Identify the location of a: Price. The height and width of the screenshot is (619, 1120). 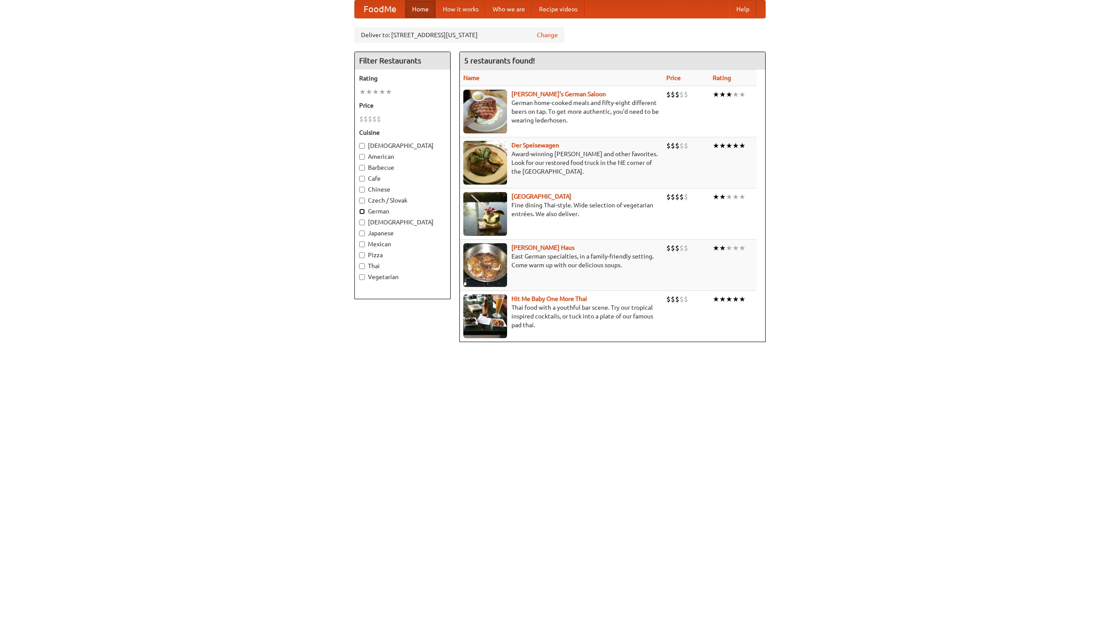
(673, 78).